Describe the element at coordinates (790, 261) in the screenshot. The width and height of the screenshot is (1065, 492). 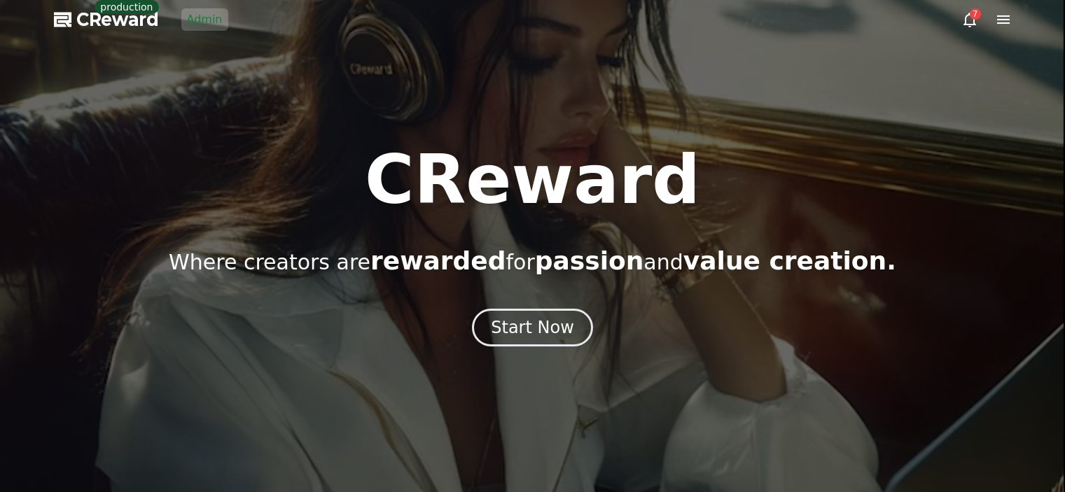
I see `span: value creation.` at that location.